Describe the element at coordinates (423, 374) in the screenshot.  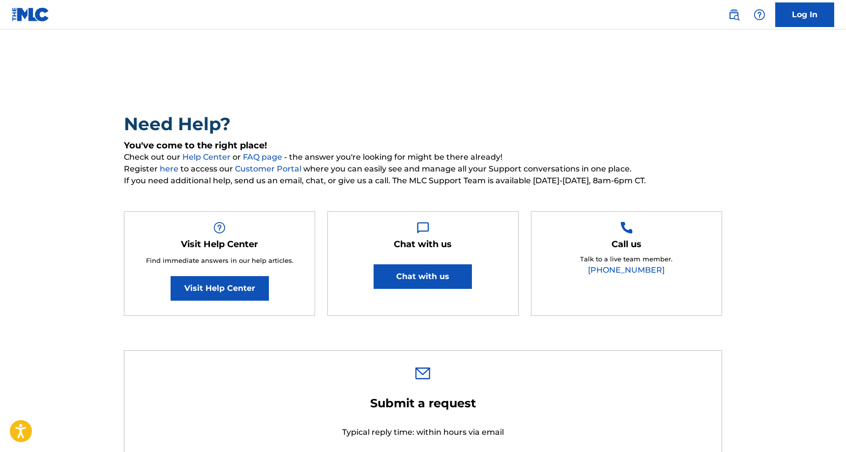
I see `img: 0ff00501b51b535a1dc6.svg` at that location.